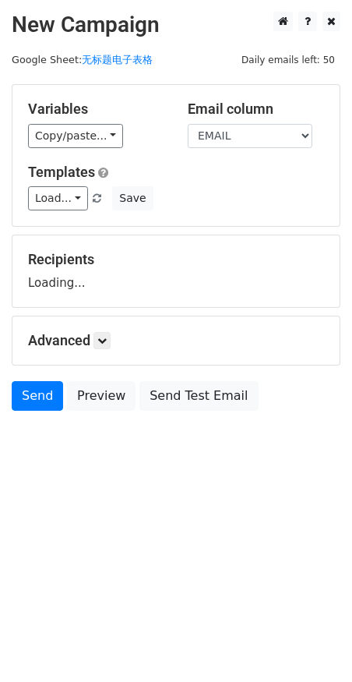  What do you see at coordinates (37, 396) in the screenshot?
I see `a: Send` at bounding box center [37, 396].